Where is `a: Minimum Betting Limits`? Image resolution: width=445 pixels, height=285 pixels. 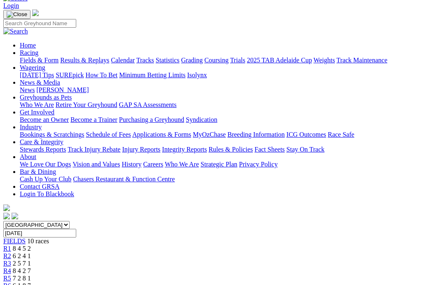
a: Minimum Betting Limits is located at coordinates (152, 75).